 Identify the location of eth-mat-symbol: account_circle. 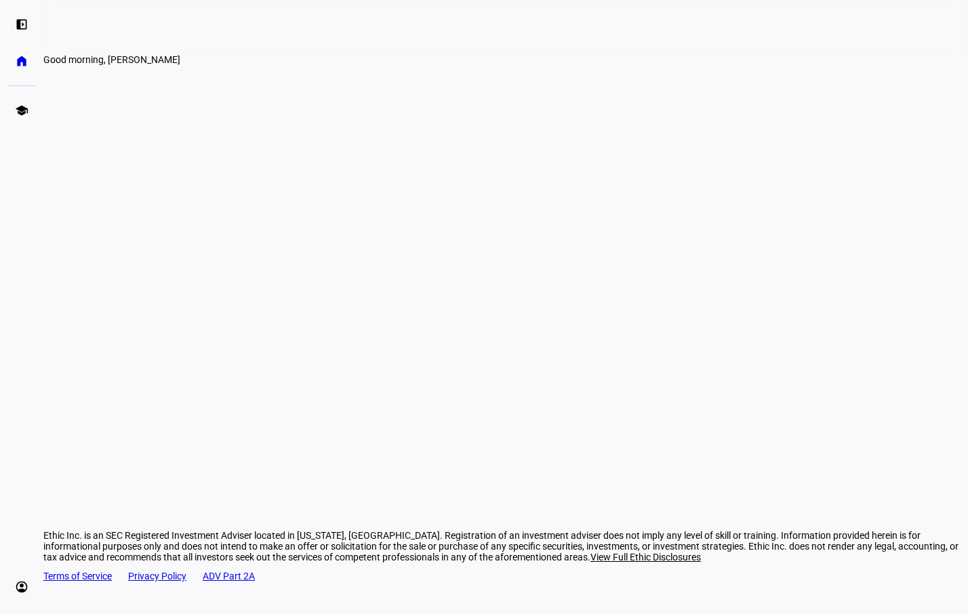
(22, 587).